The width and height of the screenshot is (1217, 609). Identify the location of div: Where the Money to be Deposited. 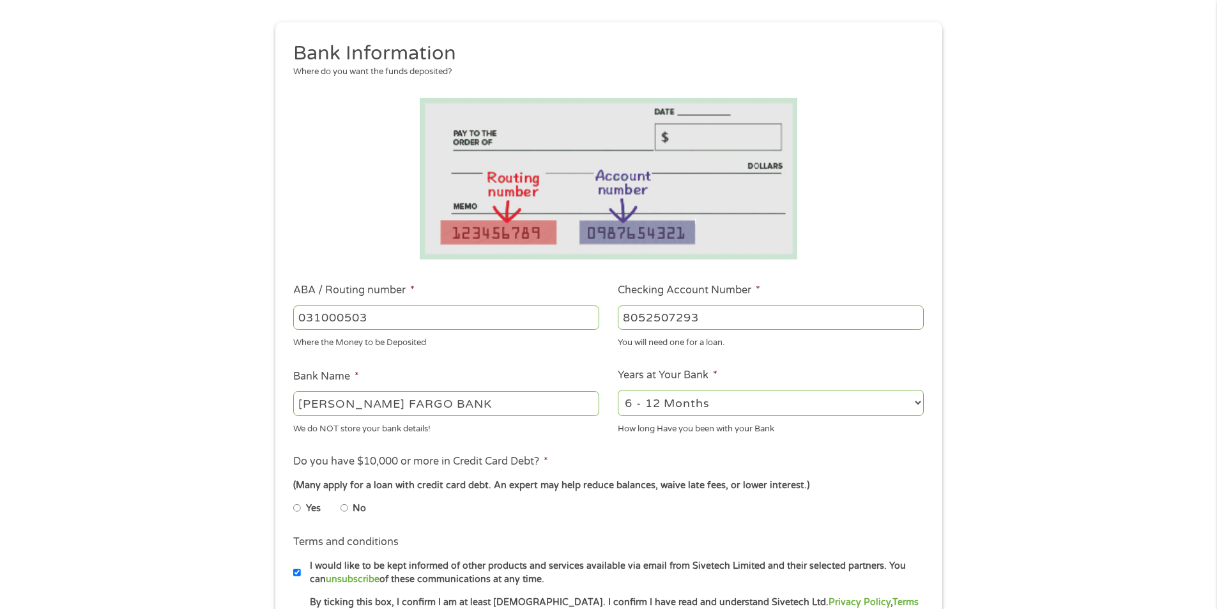
(446, 340).